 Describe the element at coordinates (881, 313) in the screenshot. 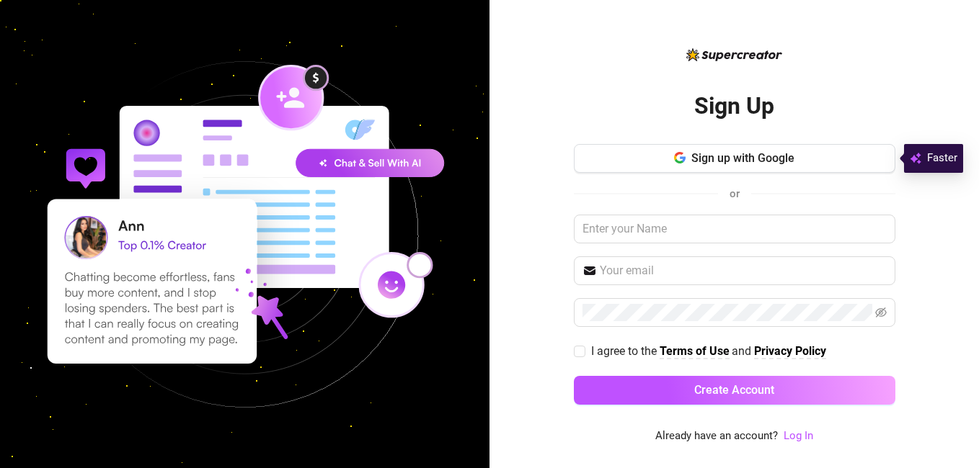

I see `span: eye-invisible` at that location.